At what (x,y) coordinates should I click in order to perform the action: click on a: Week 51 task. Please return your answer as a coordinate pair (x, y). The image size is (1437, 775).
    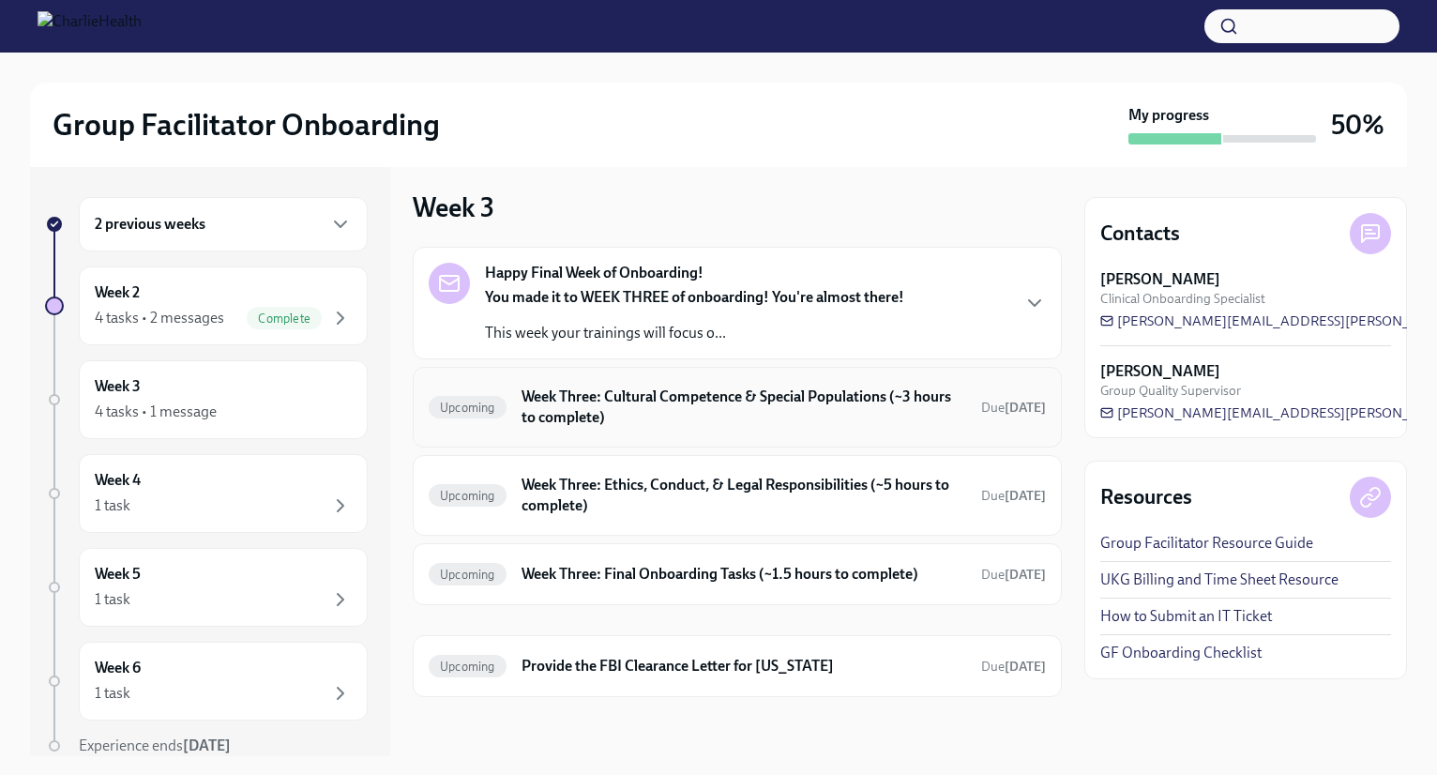
    Looking at the image, I should click on (206, 587).